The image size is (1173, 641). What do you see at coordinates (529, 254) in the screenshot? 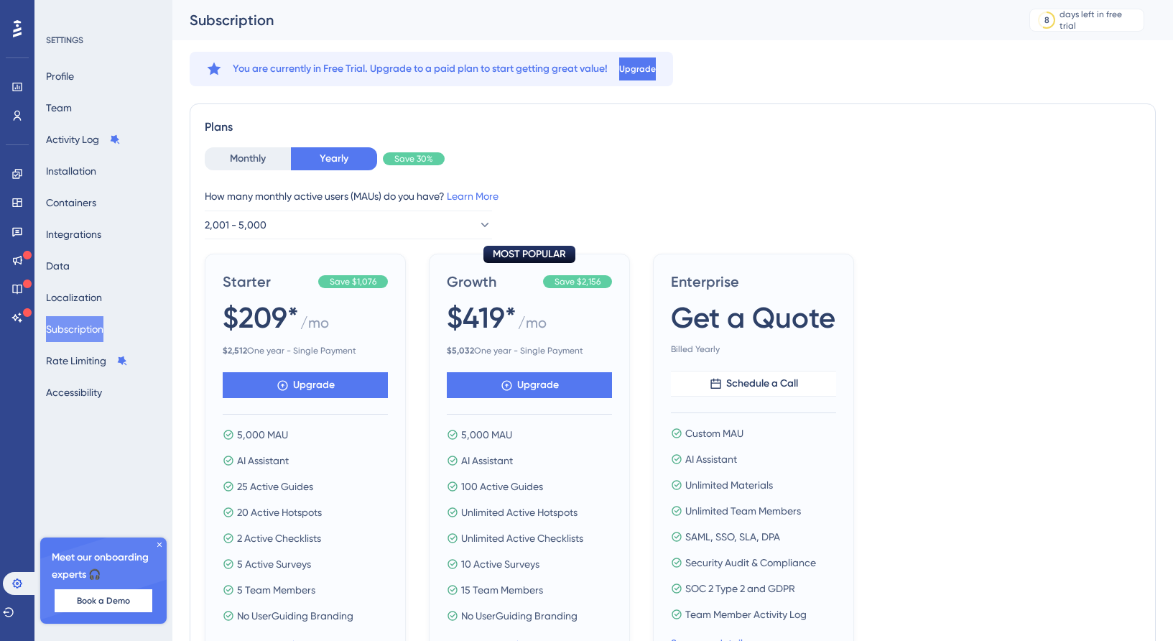
I see `div: MOST POPULAR` at bounding box center [529, 254].